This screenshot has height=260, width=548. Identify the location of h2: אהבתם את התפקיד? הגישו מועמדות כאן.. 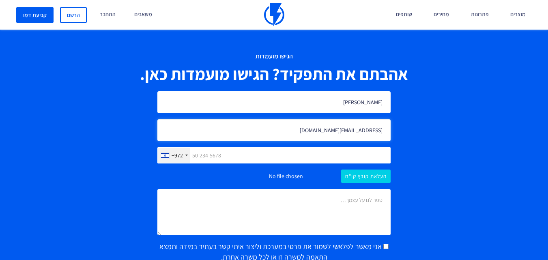
(274, 74).